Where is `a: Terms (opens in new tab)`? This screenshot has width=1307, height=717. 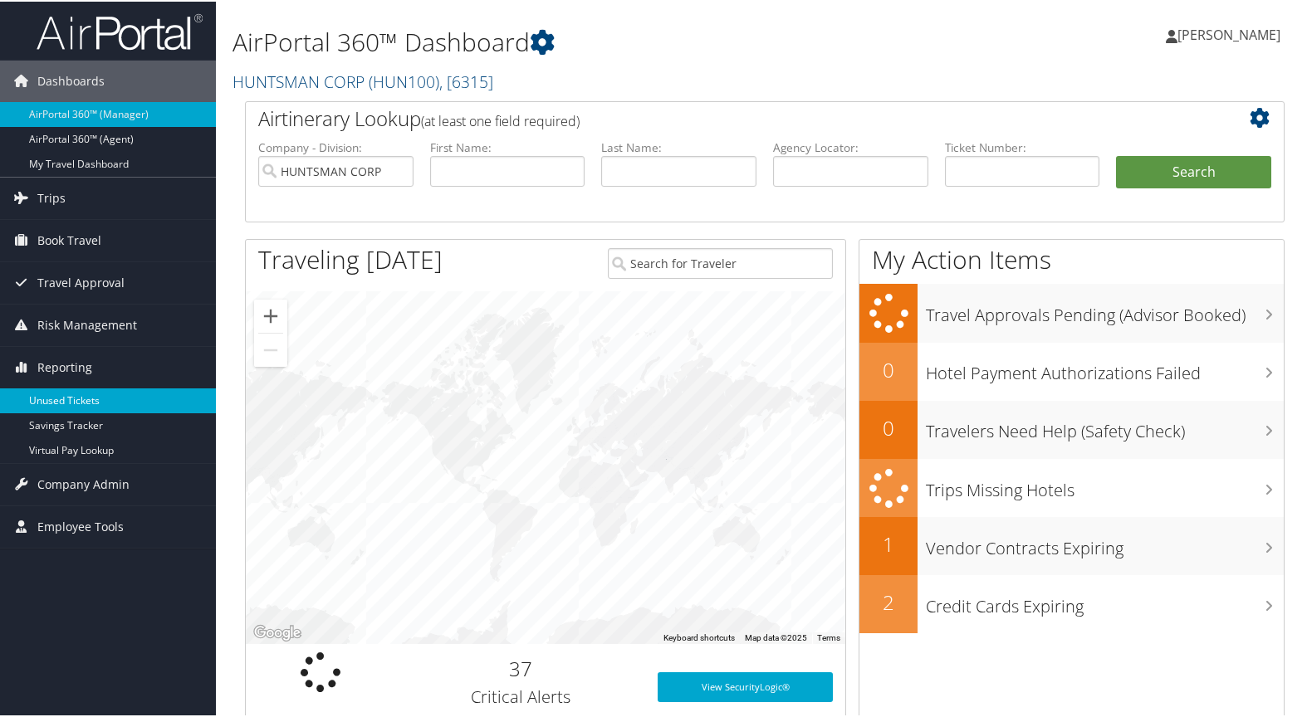
a: Terms (opens in new tab) is located at coordinates (829, 636).